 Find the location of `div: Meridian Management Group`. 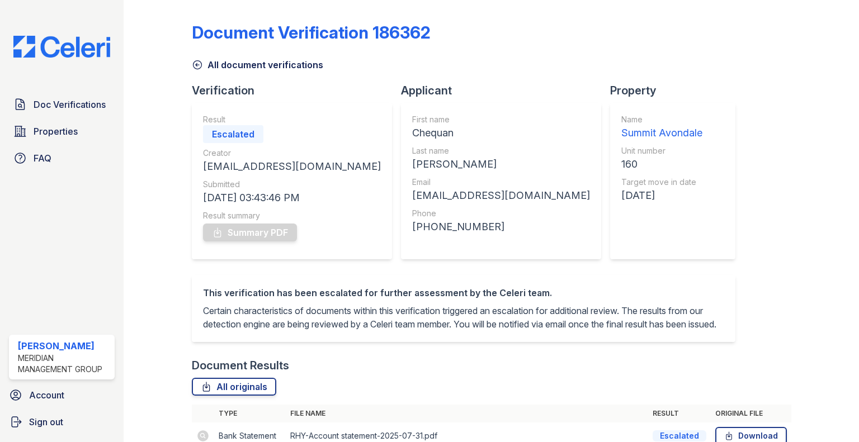

div: Meridian Management Group is located at coordinates (64, 364).